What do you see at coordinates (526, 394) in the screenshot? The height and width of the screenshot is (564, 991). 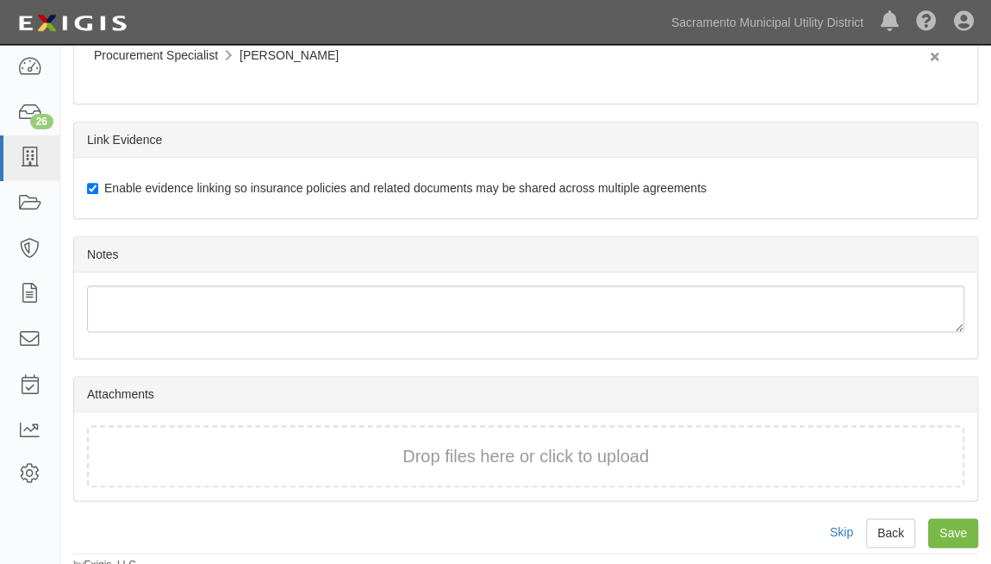 I see `div: Attachments` at bounding box center [526, 394].